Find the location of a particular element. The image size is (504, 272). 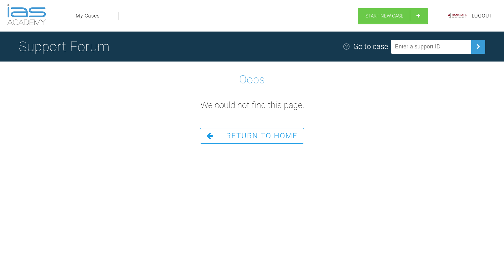

img: logo-light.3e3ef733.png is located at coordinates (27, 15).